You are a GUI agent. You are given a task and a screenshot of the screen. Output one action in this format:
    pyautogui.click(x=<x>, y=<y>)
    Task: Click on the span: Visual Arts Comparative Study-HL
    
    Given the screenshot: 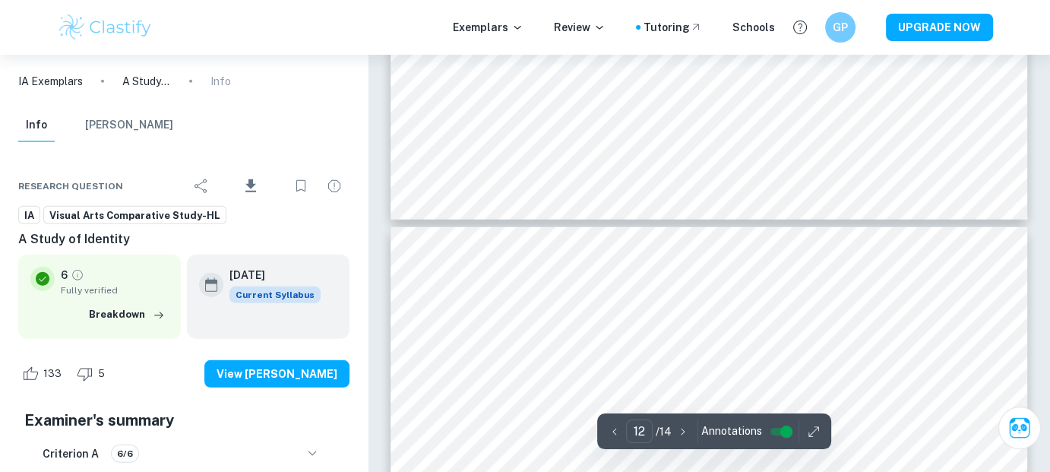 What is the action you would take?
    pyautogui.click(x=135, y=216)
    